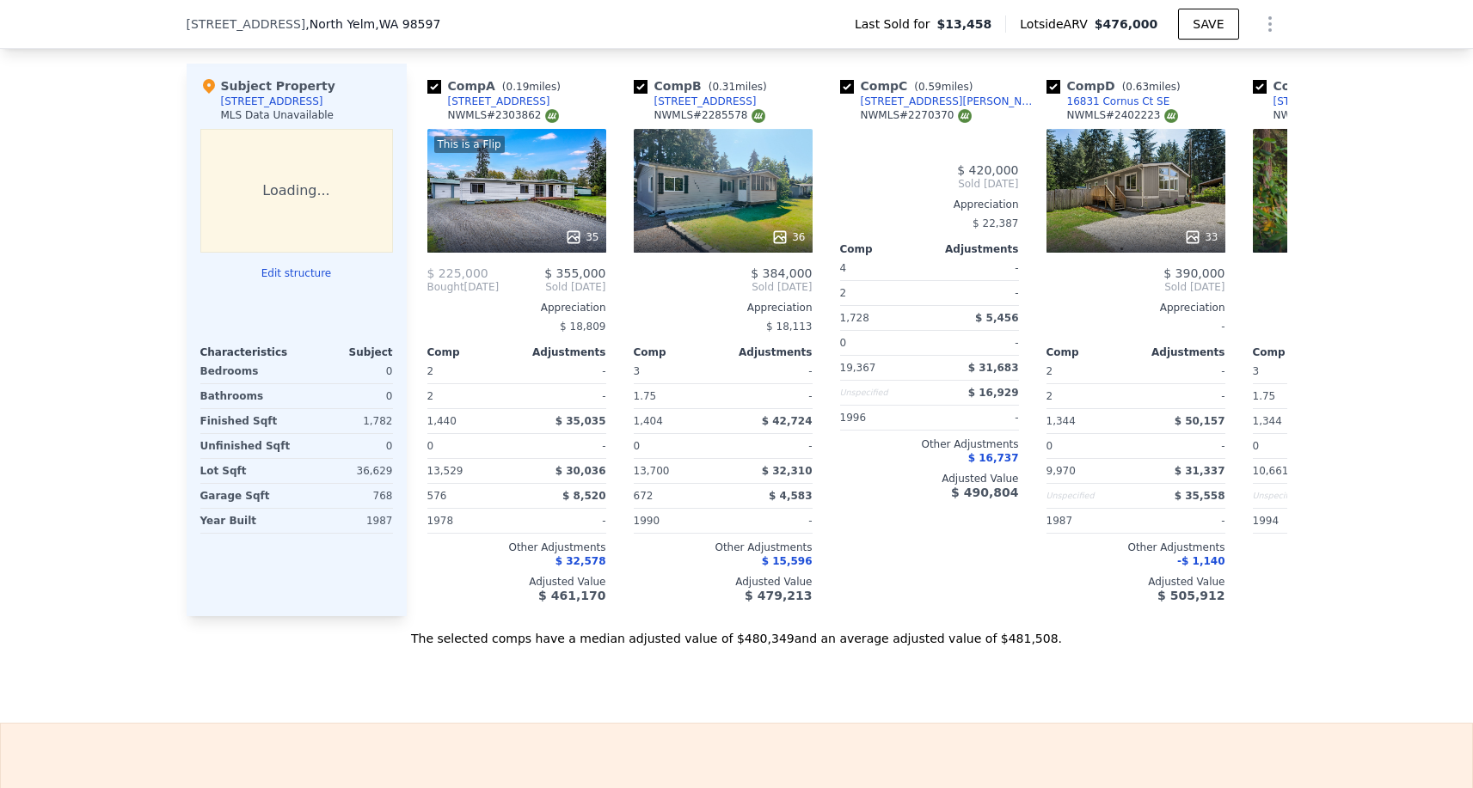 The width and height of the screenshot is (1473, 788). What do you see at coordinates (883, 293) in the screenshot?
I see `div: 2` at bounding box center [883, 293].